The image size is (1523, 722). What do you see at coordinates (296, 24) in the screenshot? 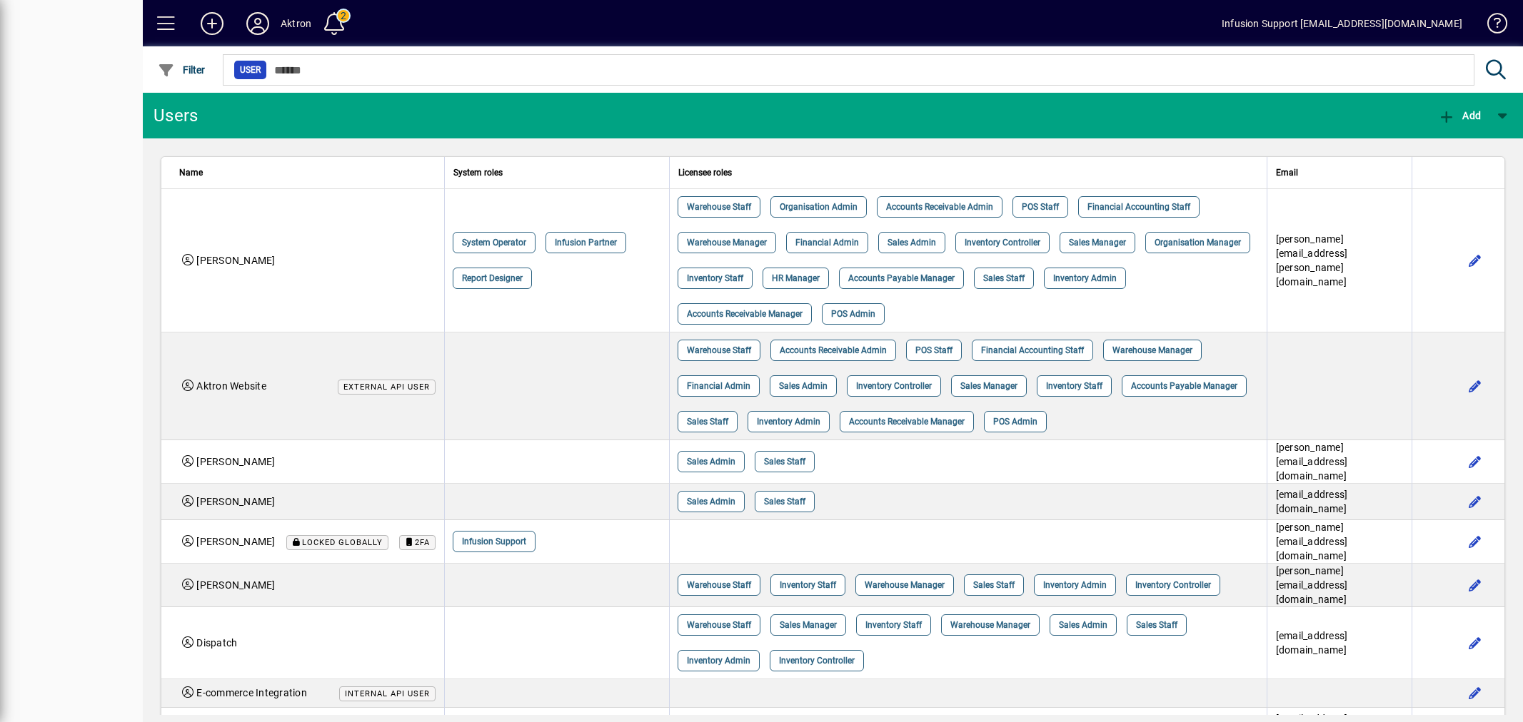
I see `div: Aktron` at bounding box center [296, 24].